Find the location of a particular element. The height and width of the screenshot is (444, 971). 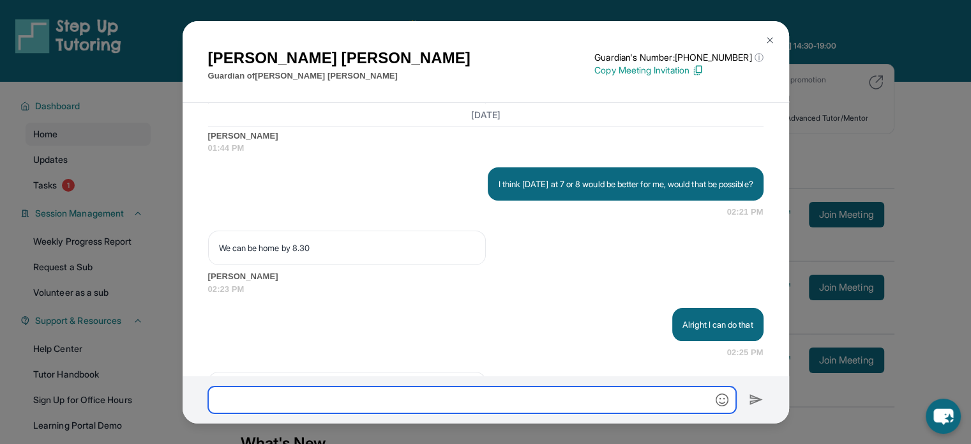

img: Copy Icon is located at coordinates (698, 70).